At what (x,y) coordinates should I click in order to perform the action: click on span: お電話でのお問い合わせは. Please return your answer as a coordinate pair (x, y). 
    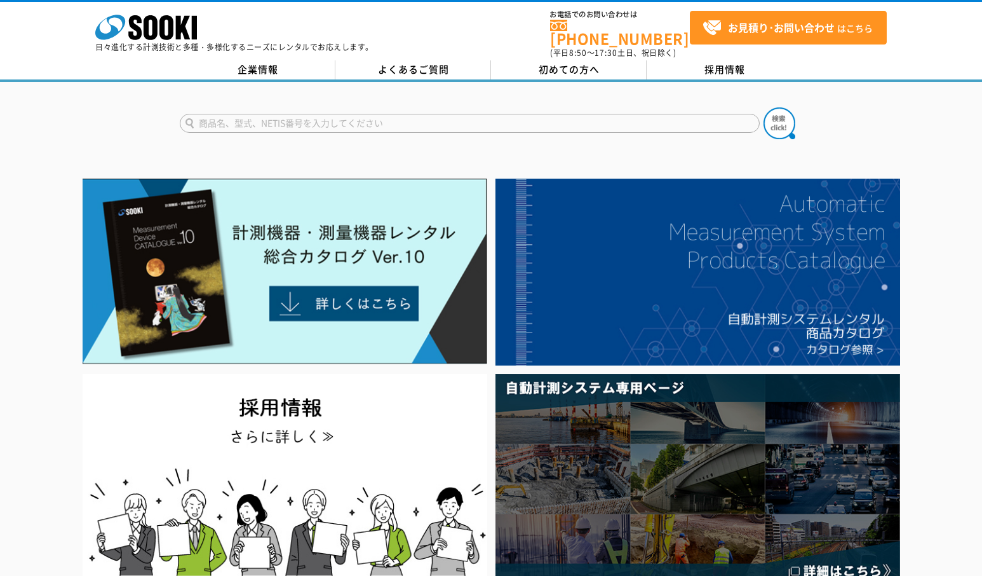
    Looking at the image, I should click on (620, 15).